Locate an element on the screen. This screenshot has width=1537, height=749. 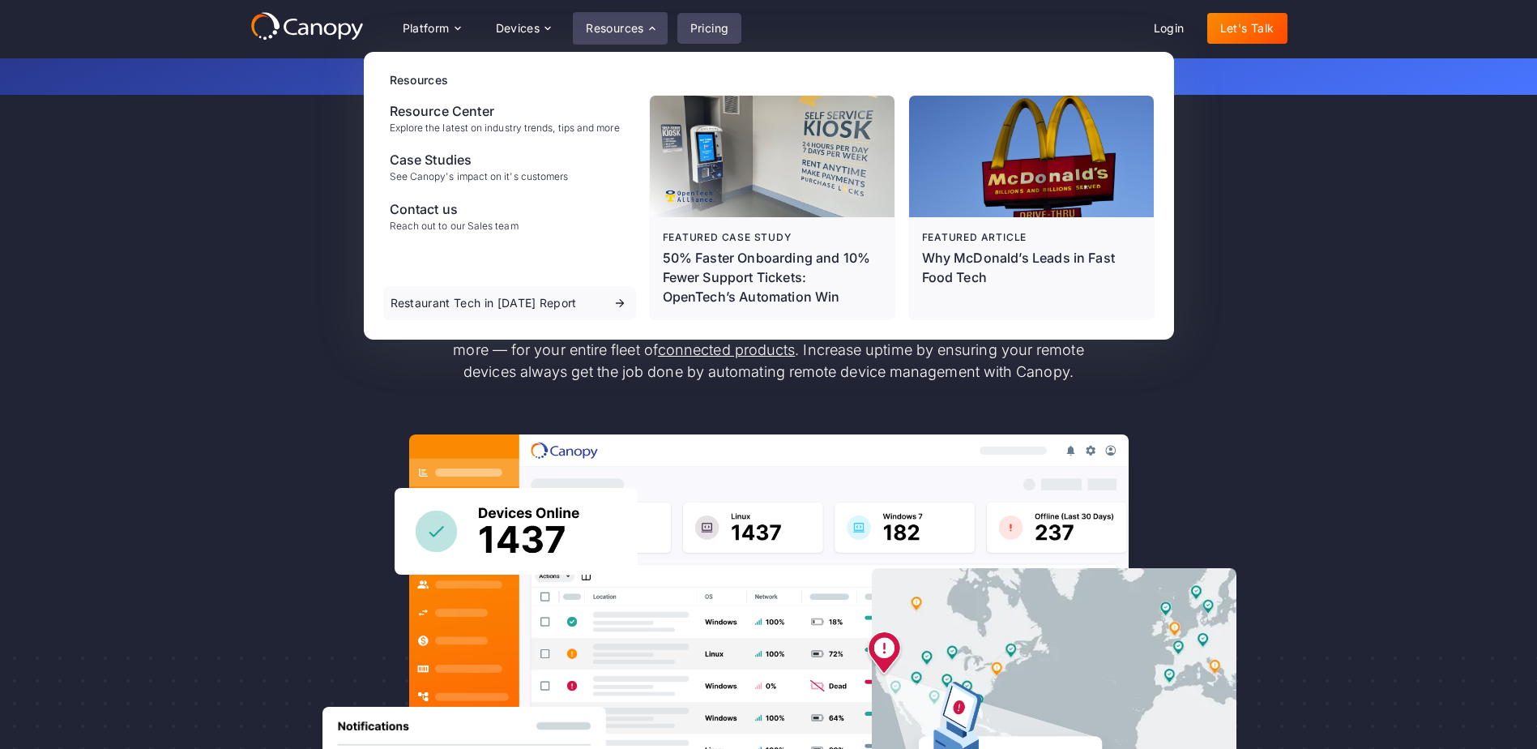
a: Contact usReach out to our Sales team is located at coordinates (510, 216).